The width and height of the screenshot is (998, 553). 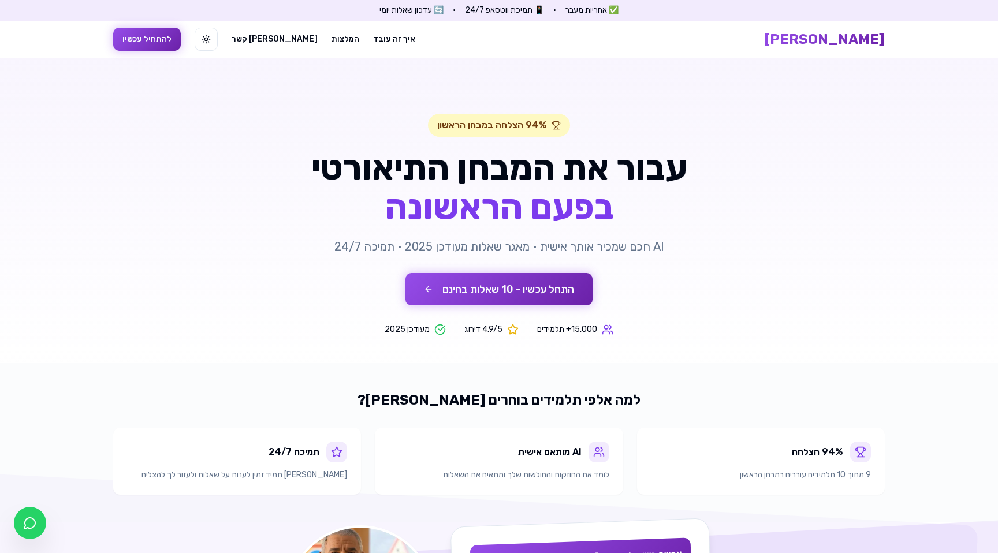 What do you see at coordinates (345, 39) in the screenshot?
I see `a: המלצות` at bounding box center [345, 39].